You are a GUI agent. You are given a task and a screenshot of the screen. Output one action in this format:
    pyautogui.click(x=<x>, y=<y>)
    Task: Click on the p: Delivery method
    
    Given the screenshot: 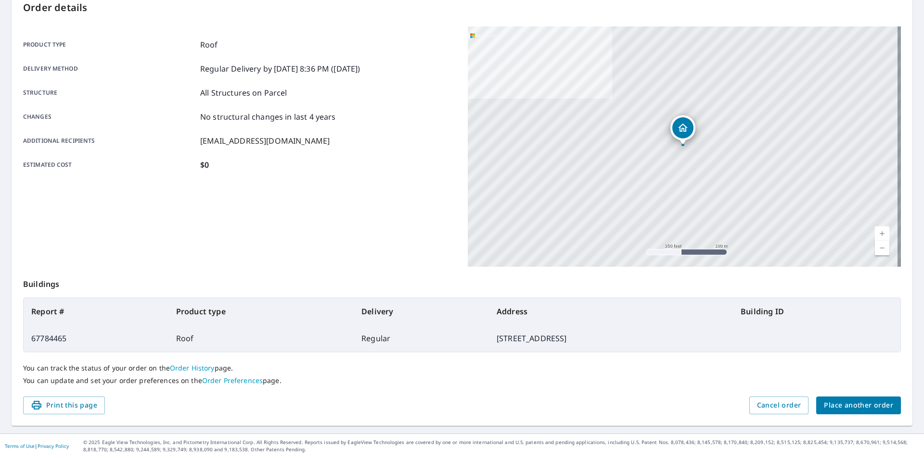 What is the action you would take?
    pyautogui.click(x=110, y=69)
    